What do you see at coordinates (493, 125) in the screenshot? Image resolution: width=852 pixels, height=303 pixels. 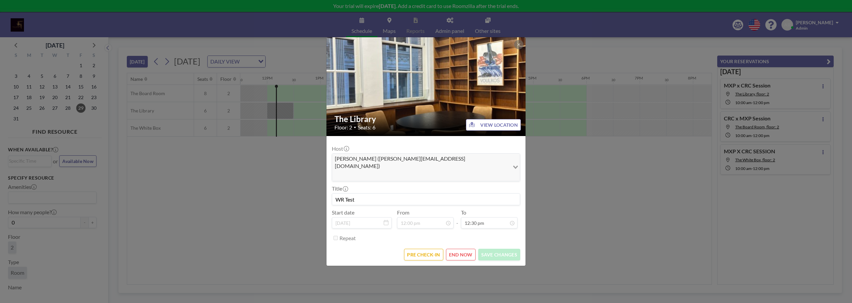 I see `button: VIEW LOCATION` at bounding box center [493, 125].